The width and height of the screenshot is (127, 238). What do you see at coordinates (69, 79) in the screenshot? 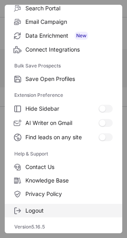
I see `span: Save Open Profiles` at bounding box center [69, 79].